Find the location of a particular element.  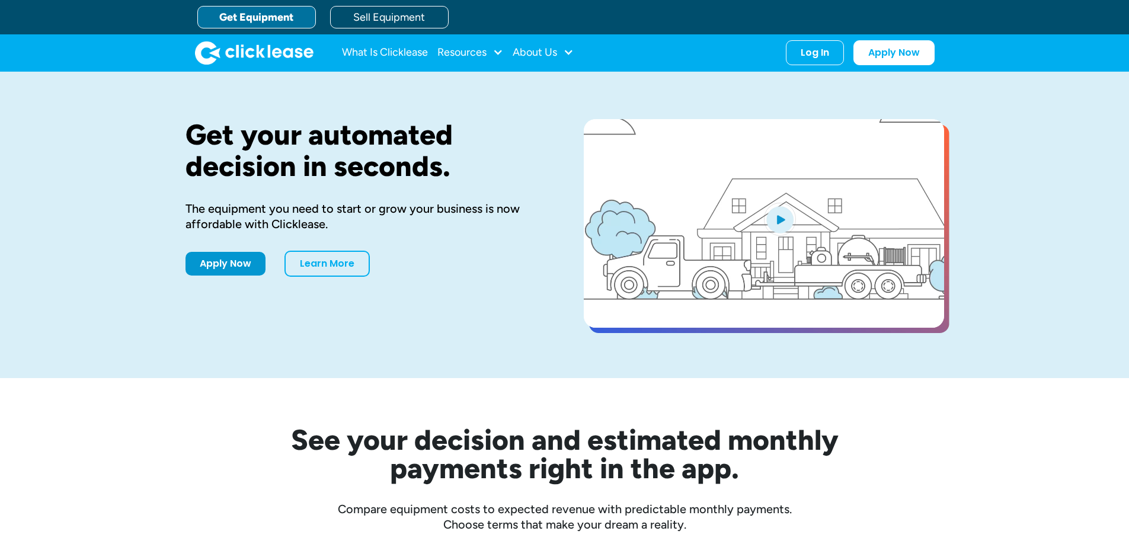

h1: Get your automated decision in seconds. is located at coordinates (366, 151).